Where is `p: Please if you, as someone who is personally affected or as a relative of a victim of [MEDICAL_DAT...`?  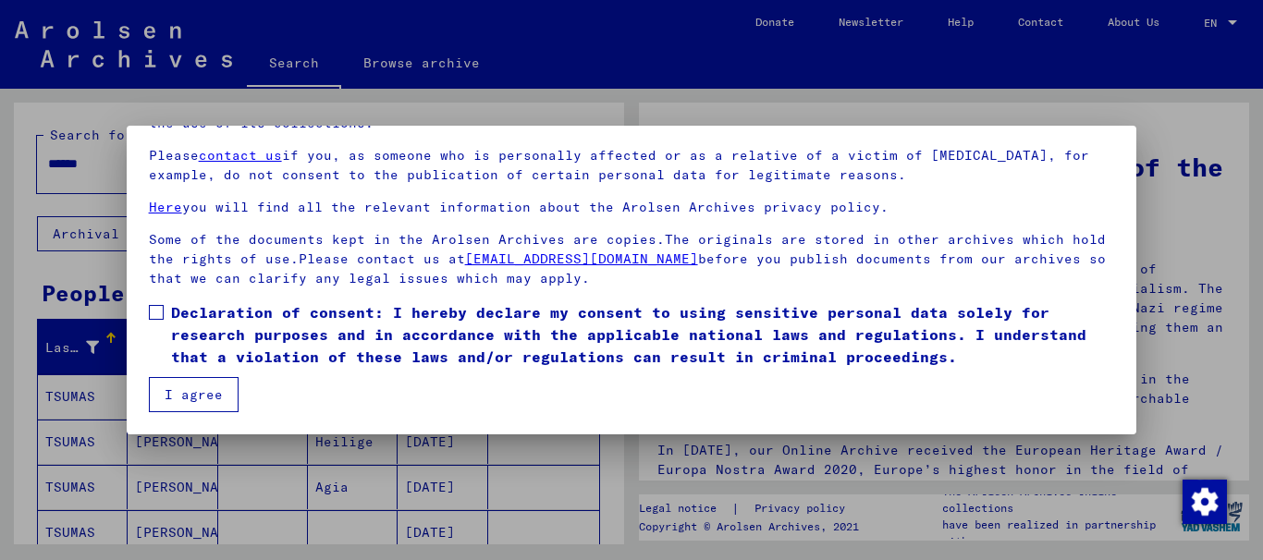 p: Please if you, as someone who is personally affected or as a relative of a victim of [MEDICAL_DAT... is located at coordinates (631, 165).